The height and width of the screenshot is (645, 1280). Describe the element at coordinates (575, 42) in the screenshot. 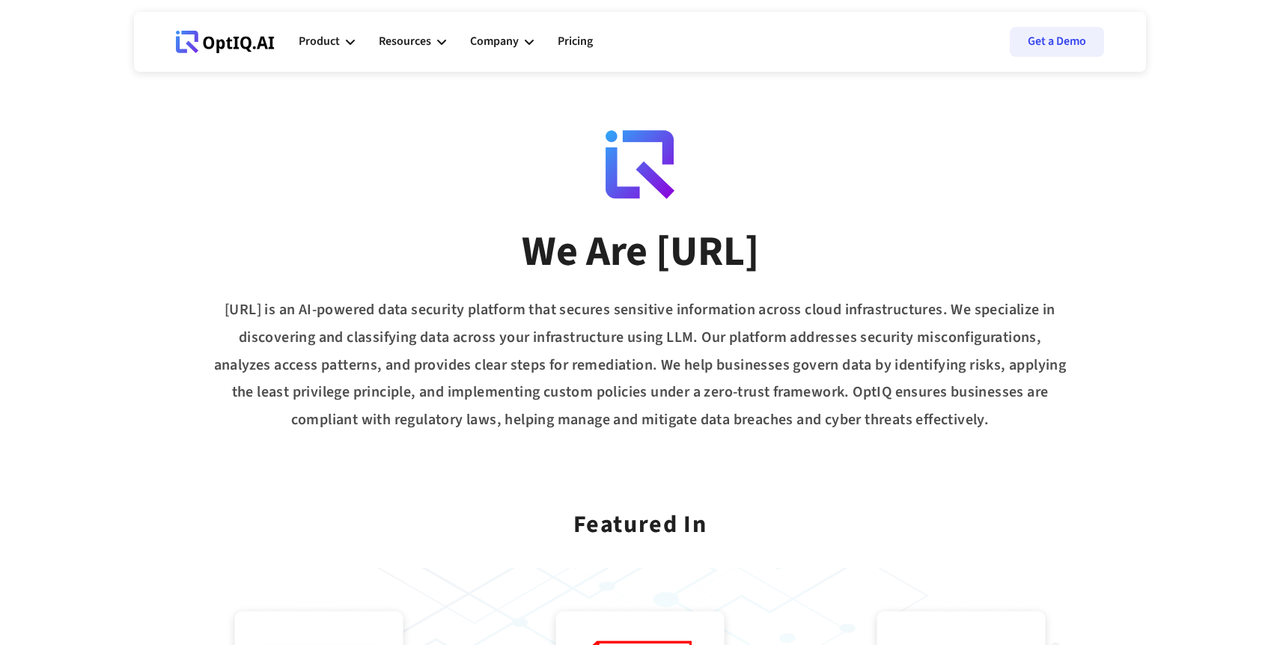

I see `a: Pricing` at that location.